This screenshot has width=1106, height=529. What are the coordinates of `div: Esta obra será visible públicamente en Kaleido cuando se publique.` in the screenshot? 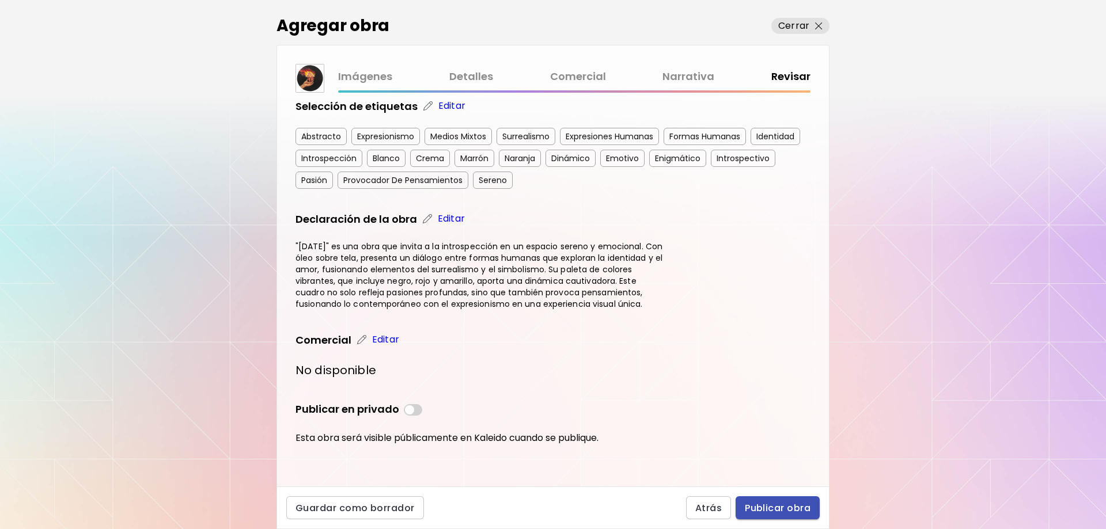 It's located at (553, 423).